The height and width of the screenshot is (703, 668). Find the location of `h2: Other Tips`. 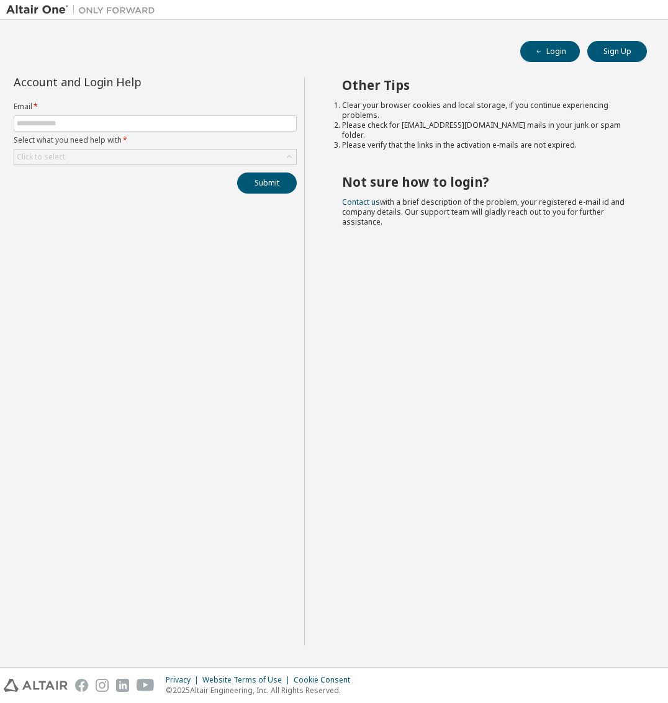

h2: Other Tips is located at coordinates (483, 85).